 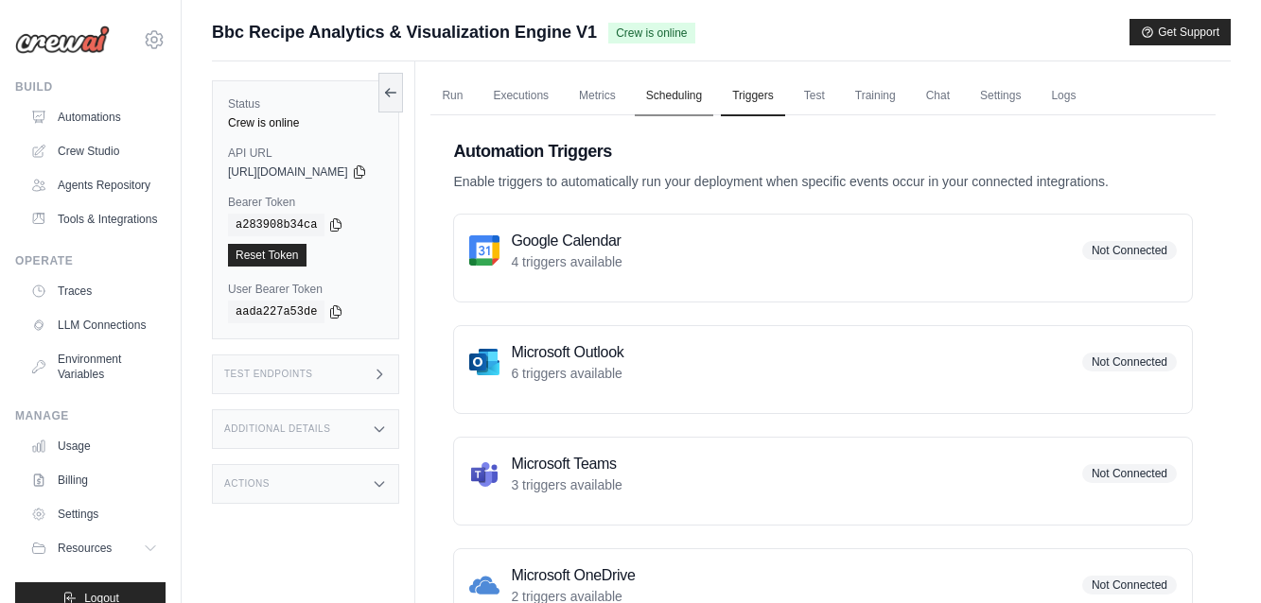 What do you see at coordinates (94, 185) in the screenshot?
I see `a: Agents Repository` at bounding box center [94, 185].